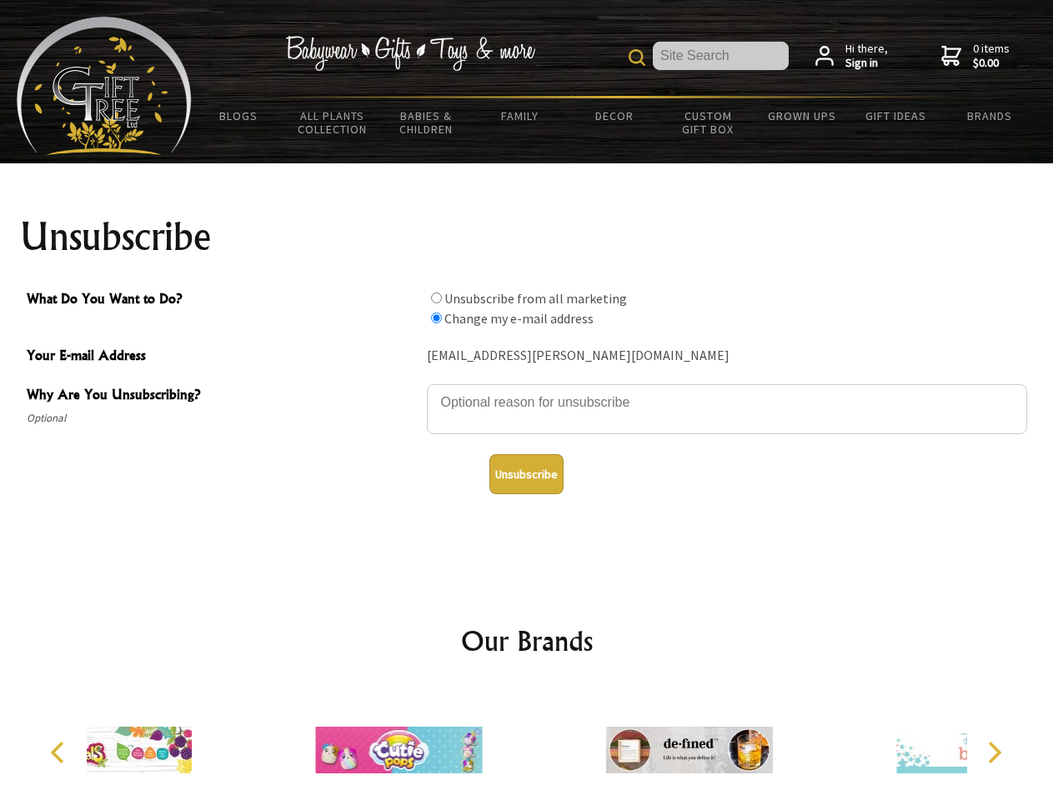 The image size is (1053, 800). Describe the element at coordinates (990, 116) in the screenshot. I see `a: Brands` at that location.